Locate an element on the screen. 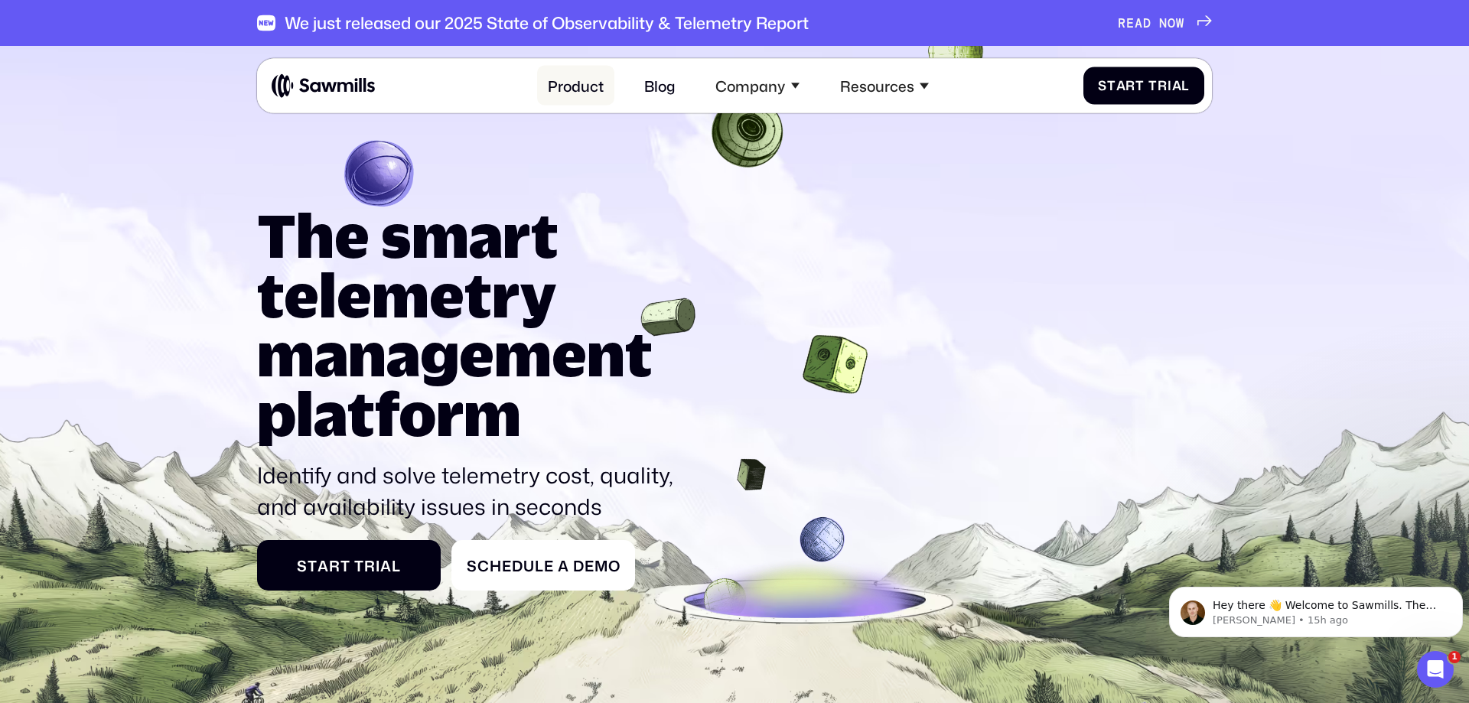  span: o is located at coordinates (614, 565).